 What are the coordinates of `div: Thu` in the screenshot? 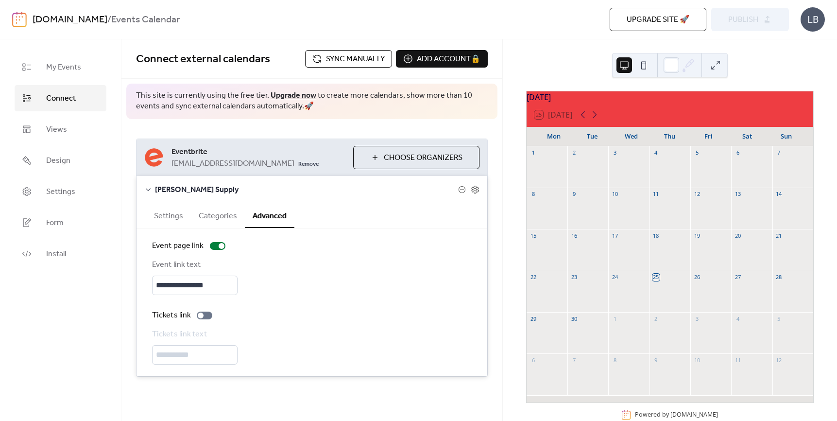 It's located at (670, 137).